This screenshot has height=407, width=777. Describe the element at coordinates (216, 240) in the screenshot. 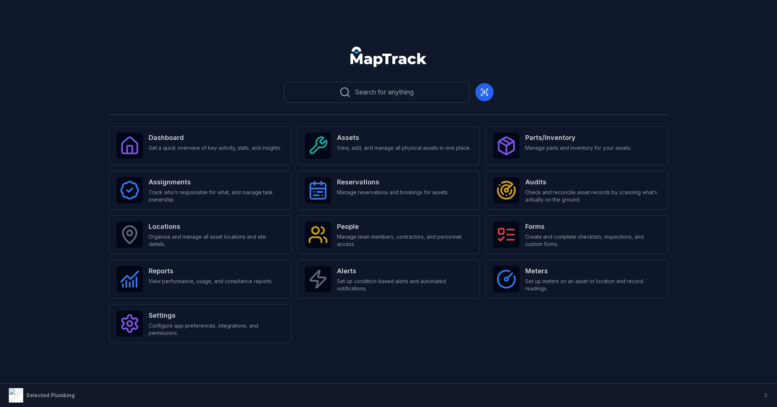

I see `span: Organise and manage all asset locations and site details.` at that location.